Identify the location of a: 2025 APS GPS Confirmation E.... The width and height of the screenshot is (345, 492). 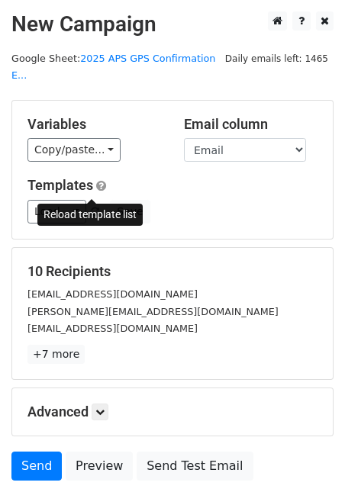
(113, 67).